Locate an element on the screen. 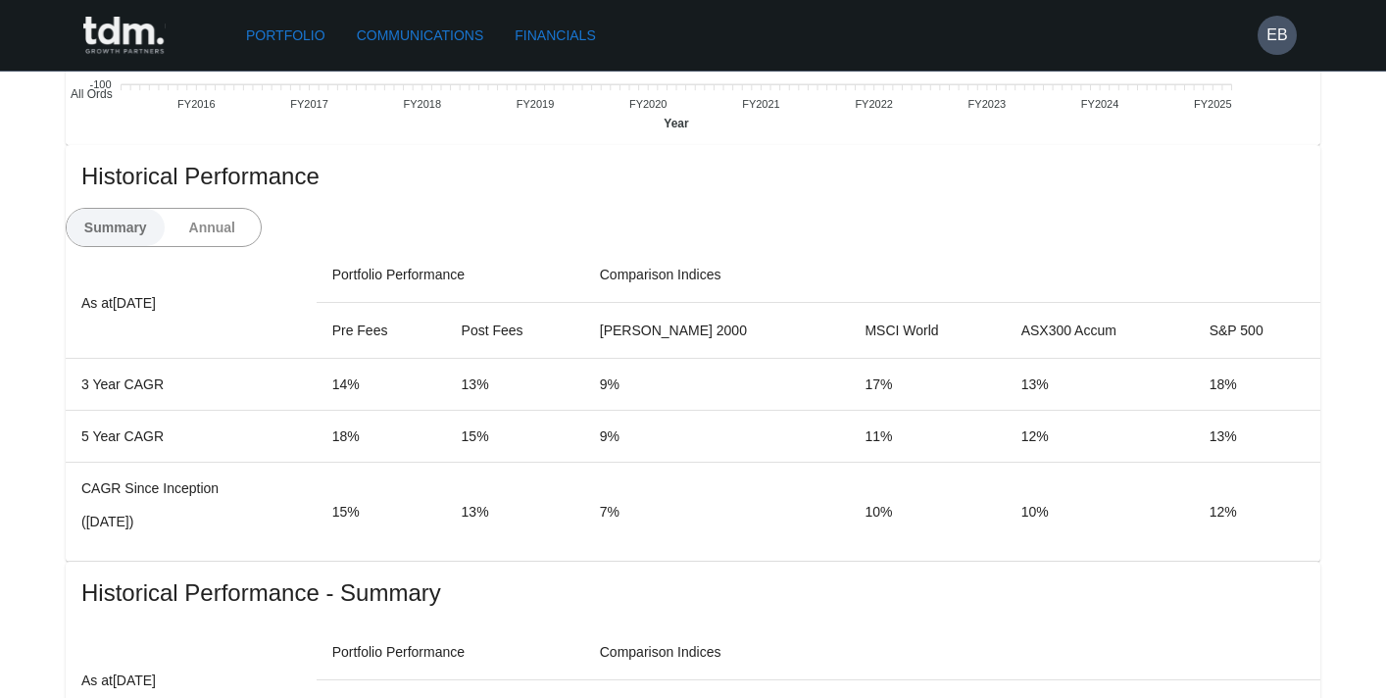 The width and height of the screenshot is (1386, 698). th: MSCI World is located at coordinates (927, 330).